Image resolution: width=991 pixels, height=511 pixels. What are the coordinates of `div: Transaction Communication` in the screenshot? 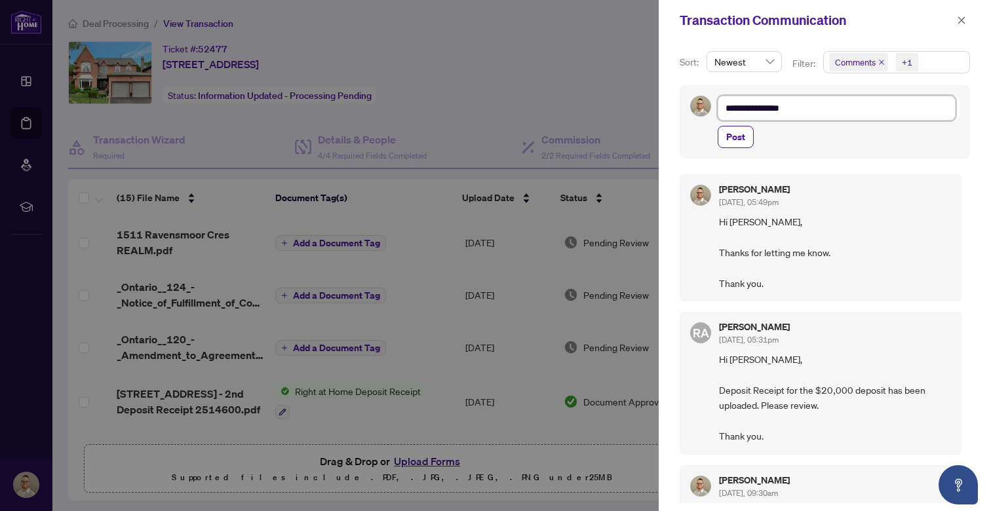 It's located at (816, 20).